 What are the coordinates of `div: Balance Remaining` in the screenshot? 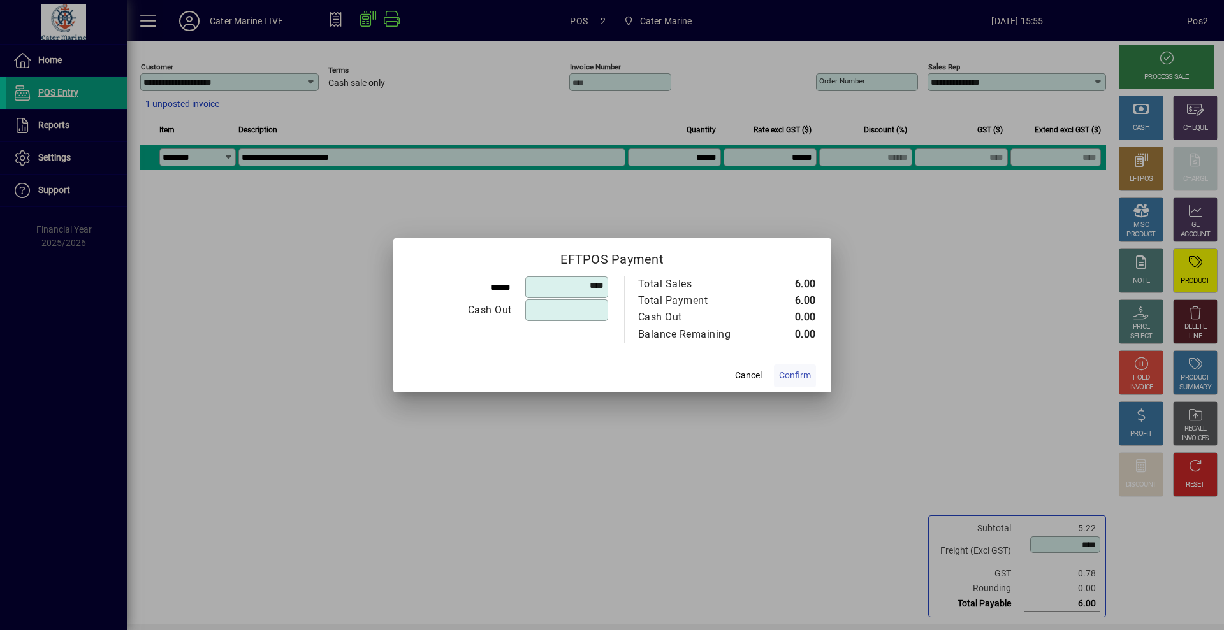 It's located at (692, 335).